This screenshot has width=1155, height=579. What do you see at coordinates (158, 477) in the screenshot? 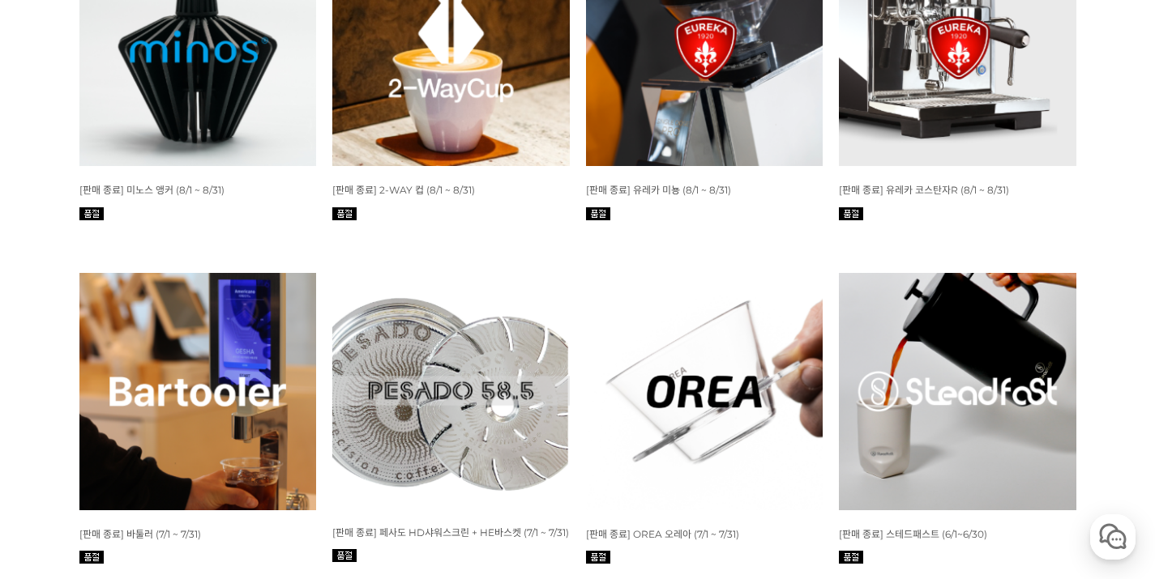
I see `span: 대화` at bounding box center [158, 477].